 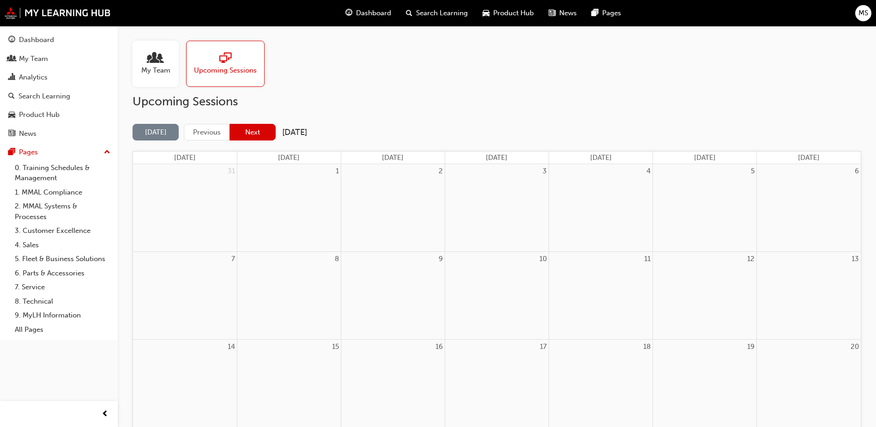 What do you see at coordinates (601, 157) in the screenshot?
I see `a: Thursday` at bounding box center [601, 157].